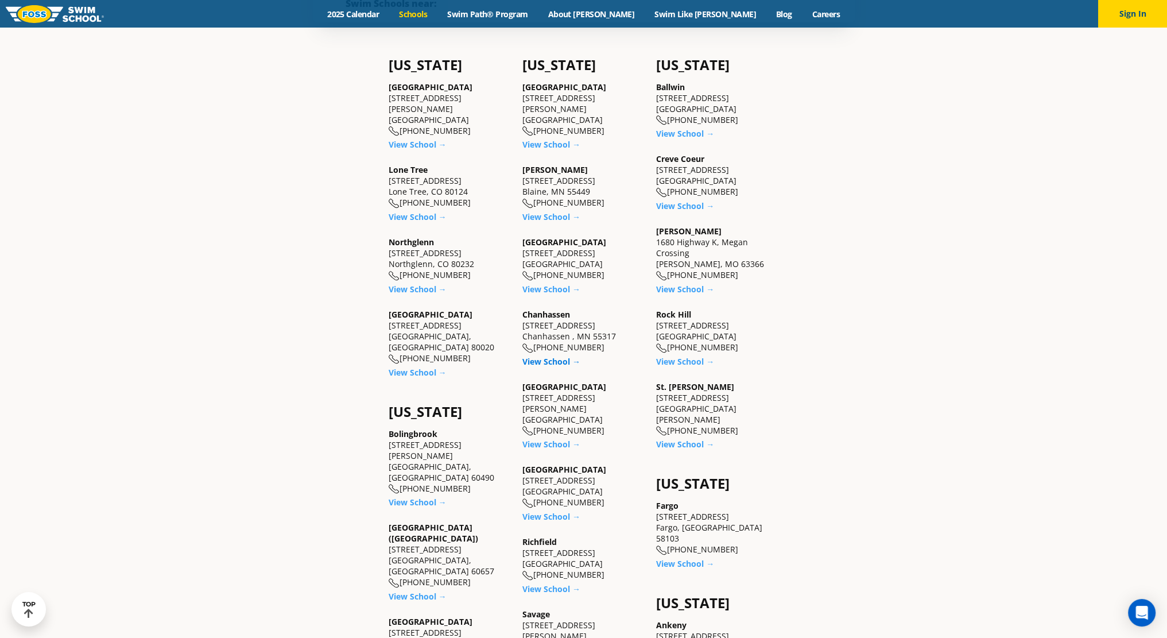  I want to click on a: Chanhassen, so click(546, 314).